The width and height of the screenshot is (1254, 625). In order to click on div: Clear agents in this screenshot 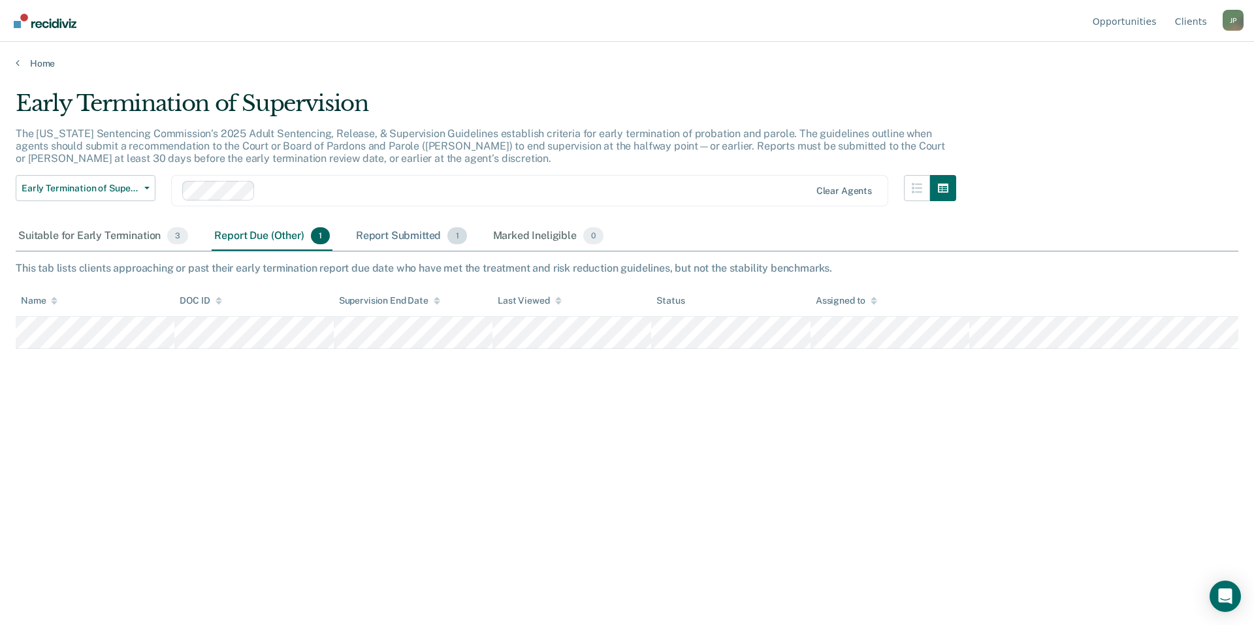, I will do `click(844, 191)`.